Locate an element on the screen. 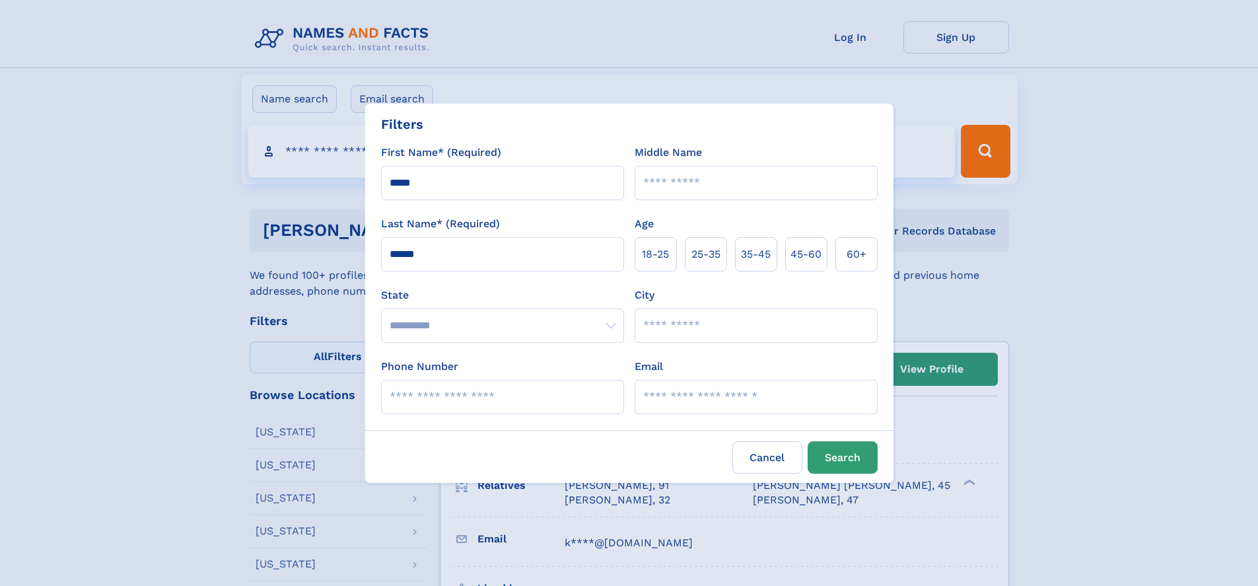 Image resolution: width=1258 pixels, height=586 pixels. label: Age is located at coordinates (644, 224).